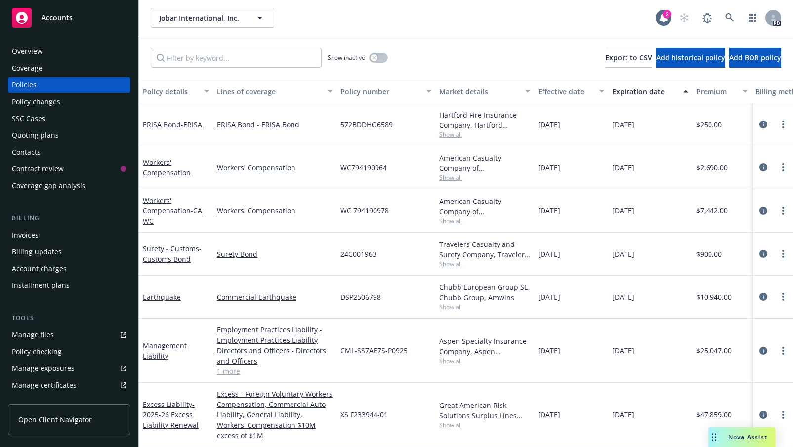 This screenshot has width=793, height=447. I want to click on button: Jobar International, Inc., so click(212, 18).